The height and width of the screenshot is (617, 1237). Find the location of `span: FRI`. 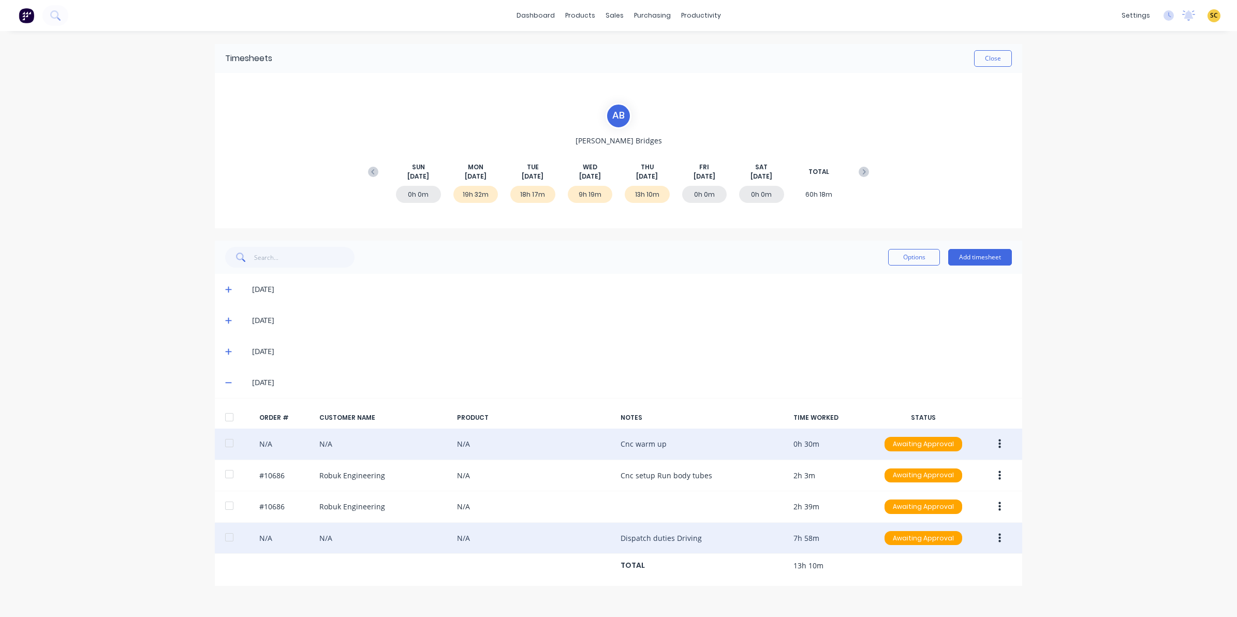

span: FRI is located at coordinates (704, 167).